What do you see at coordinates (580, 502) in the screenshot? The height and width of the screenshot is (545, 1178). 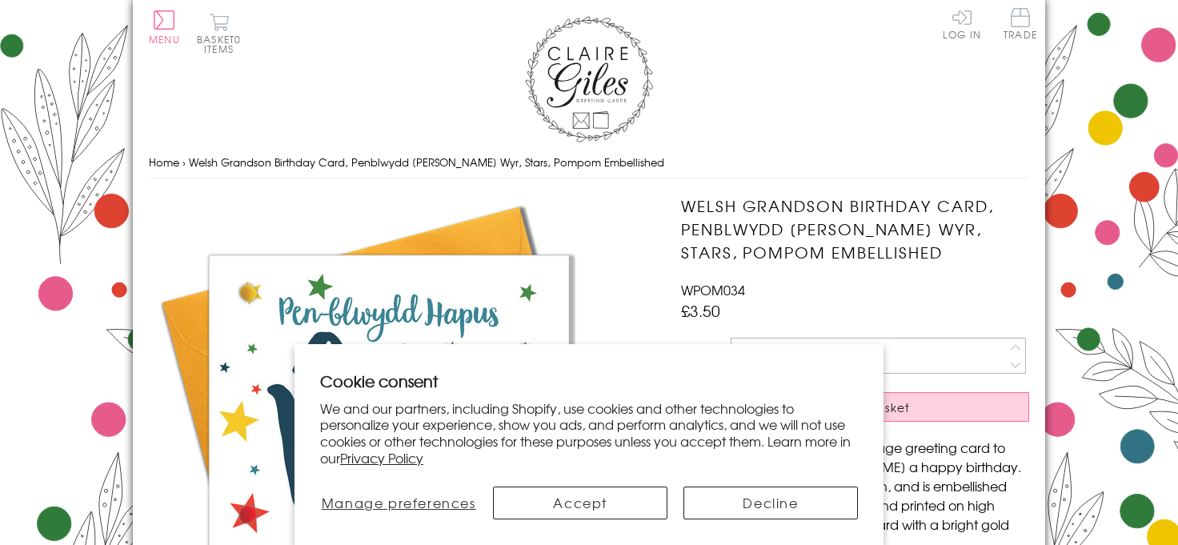 I see `button: Accept` at bounding box center [580, 502].